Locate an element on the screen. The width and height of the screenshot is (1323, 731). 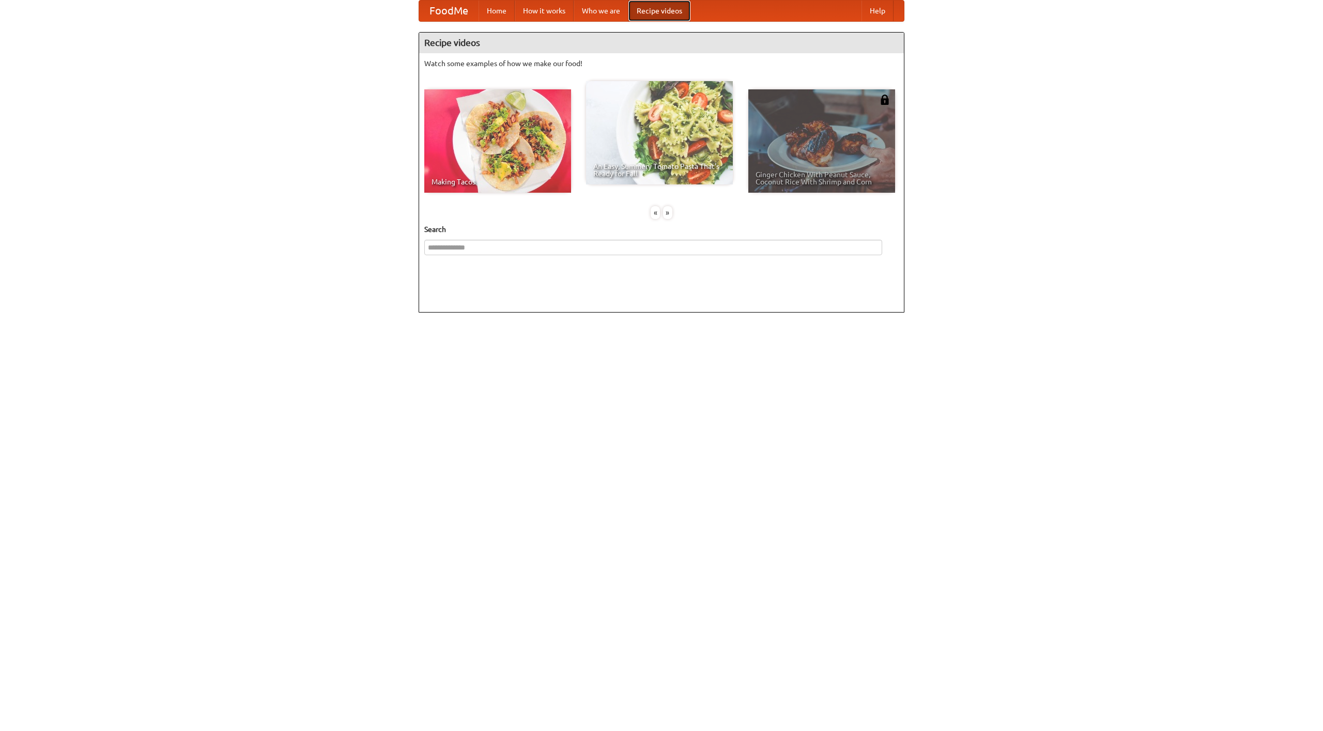
a: Who we are is located at coordinates (601, 11).